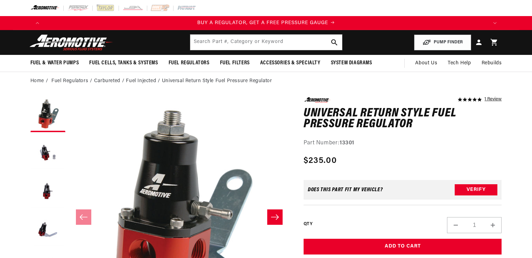  Describe the element at coordinates (266, 23) in the screenshot. I see `div: 1 of 4` at that location.